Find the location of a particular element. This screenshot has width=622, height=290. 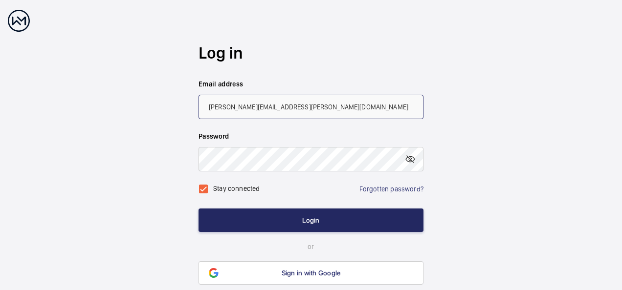

p: or is located at coordinates (311, 247).